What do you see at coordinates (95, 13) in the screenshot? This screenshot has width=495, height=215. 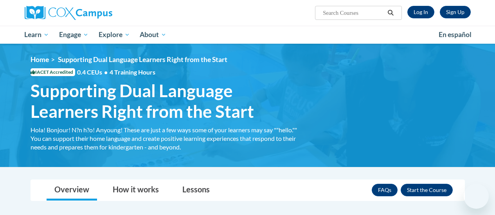 I see `a: Cox Campus` at bounding box center [95, 13].